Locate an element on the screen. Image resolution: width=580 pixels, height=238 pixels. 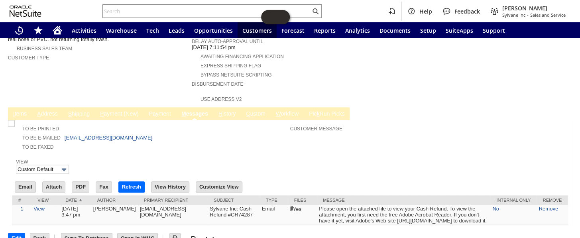
a: Unrolled view on is located at coordinates (563, 114).